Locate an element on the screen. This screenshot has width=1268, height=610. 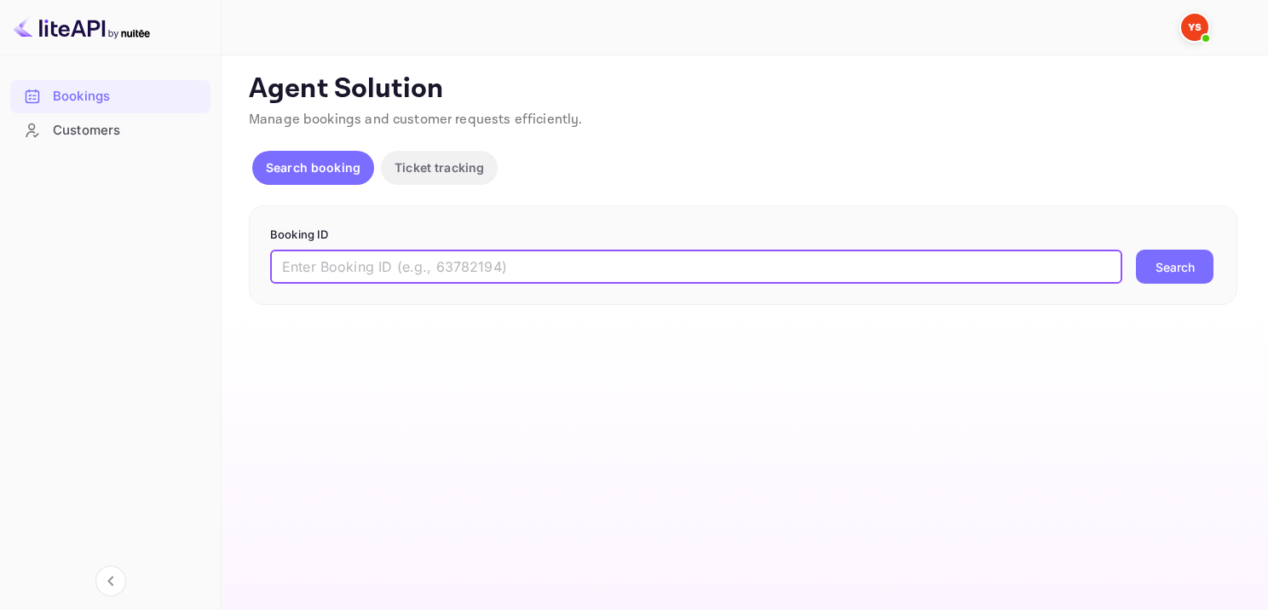
a: Bookings is located at coordinates (110, 95).